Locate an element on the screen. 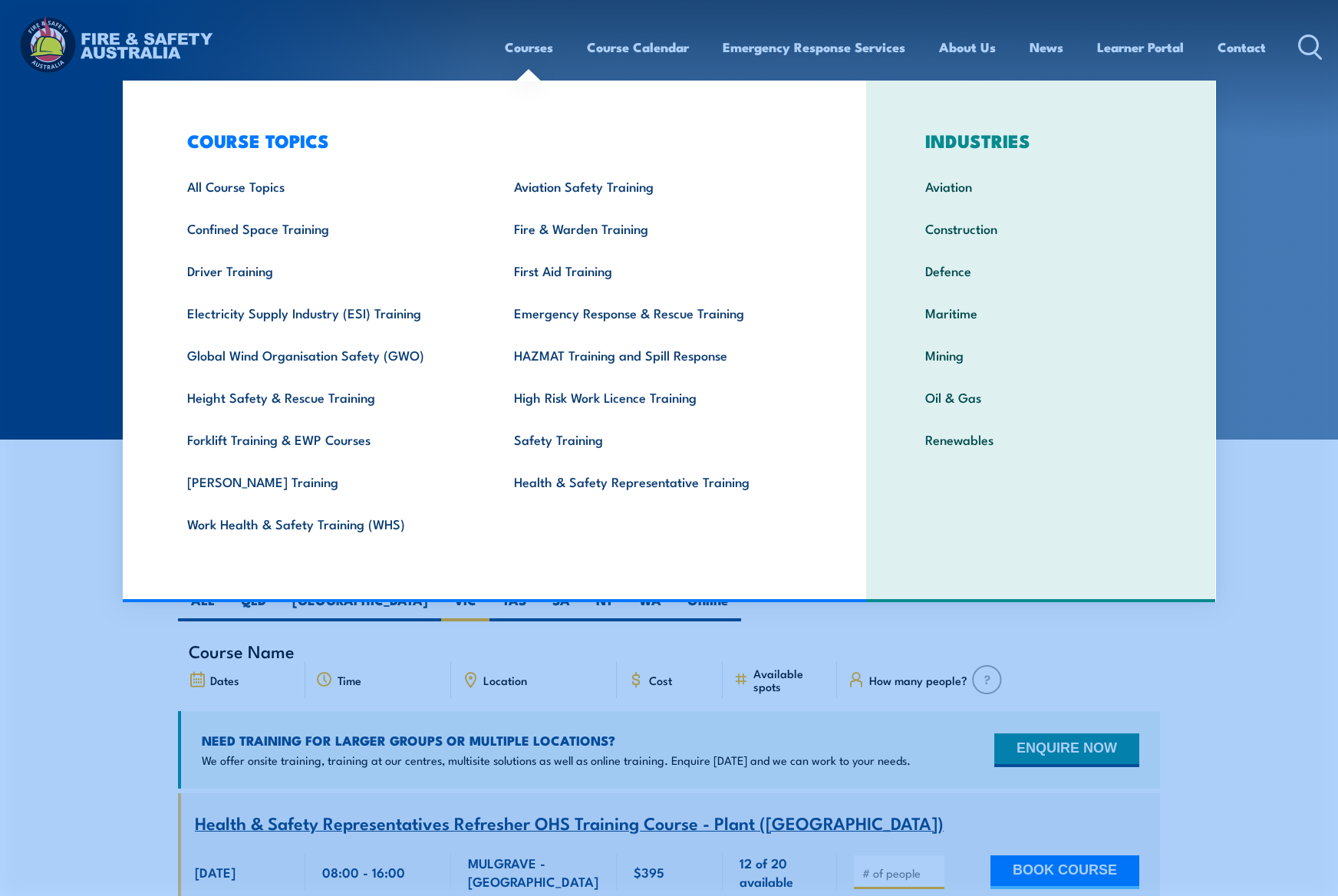 The height and width of the screenshot is (896, 1338). label: NT is located at coordinates (604, 606).